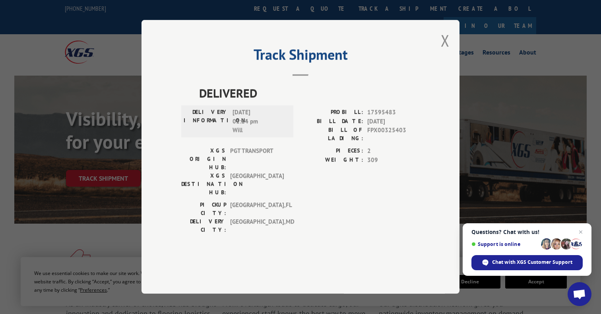 Image resolution: width=601 pixels, height=314 pixels. I want to click on label: PICKUP CITY:, so click(204, 209).